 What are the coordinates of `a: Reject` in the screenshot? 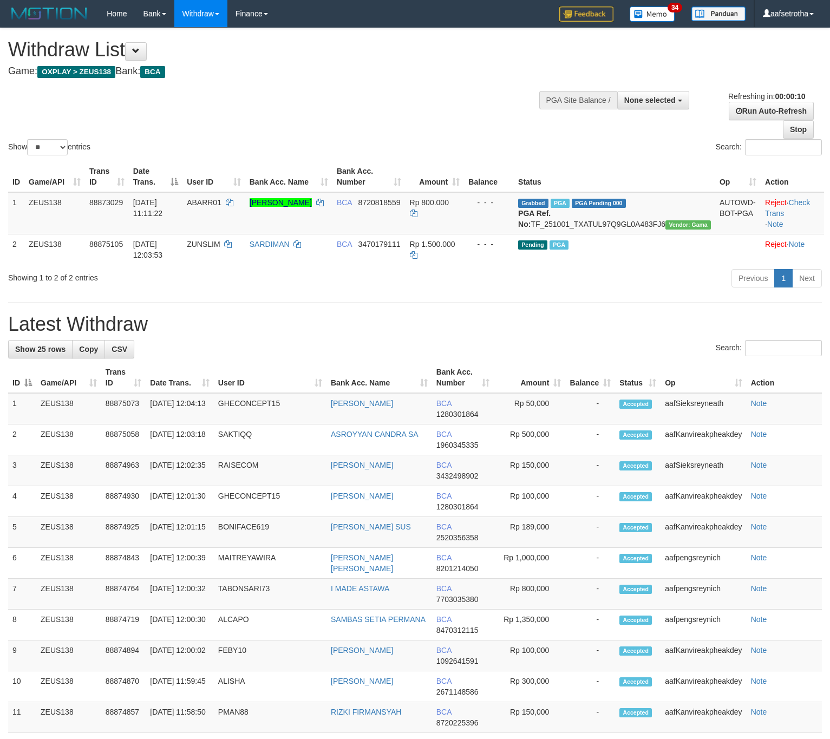 It's located at (776, 202).